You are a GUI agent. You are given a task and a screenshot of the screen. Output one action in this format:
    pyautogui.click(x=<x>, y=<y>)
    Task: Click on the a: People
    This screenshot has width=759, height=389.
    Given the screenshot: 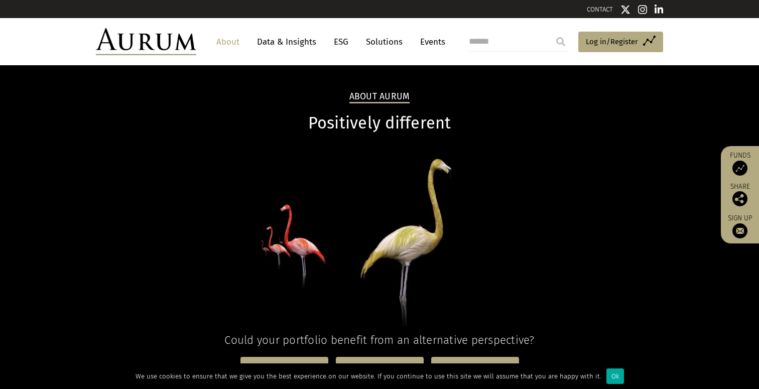 What is the action you would take?
    pyautogui.click(x=475, y=368)
    